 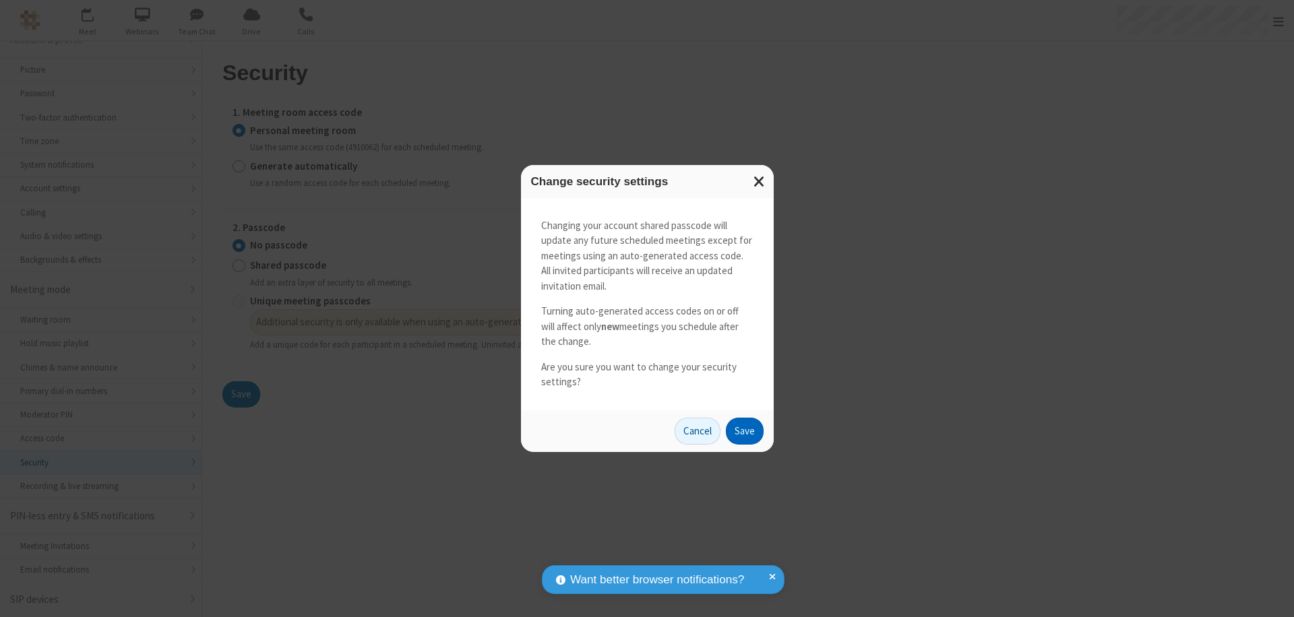 What do you see at coordinates (744, 431) in the screenshot?
I see `button: Save` at bounding box center [744, 431].